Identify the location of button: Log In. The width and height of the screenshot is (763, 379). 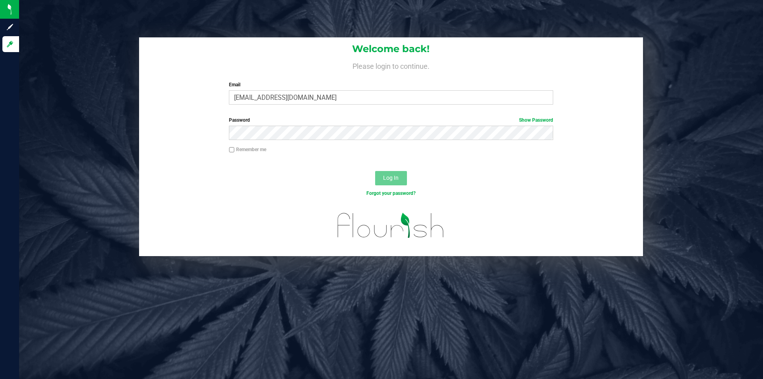
(391, 178).